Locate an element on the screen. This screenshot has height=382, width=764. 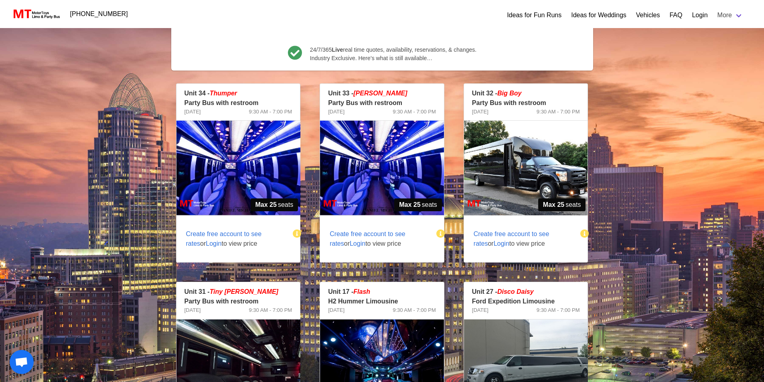
em: Thumper is located at coordinates (224, 93).